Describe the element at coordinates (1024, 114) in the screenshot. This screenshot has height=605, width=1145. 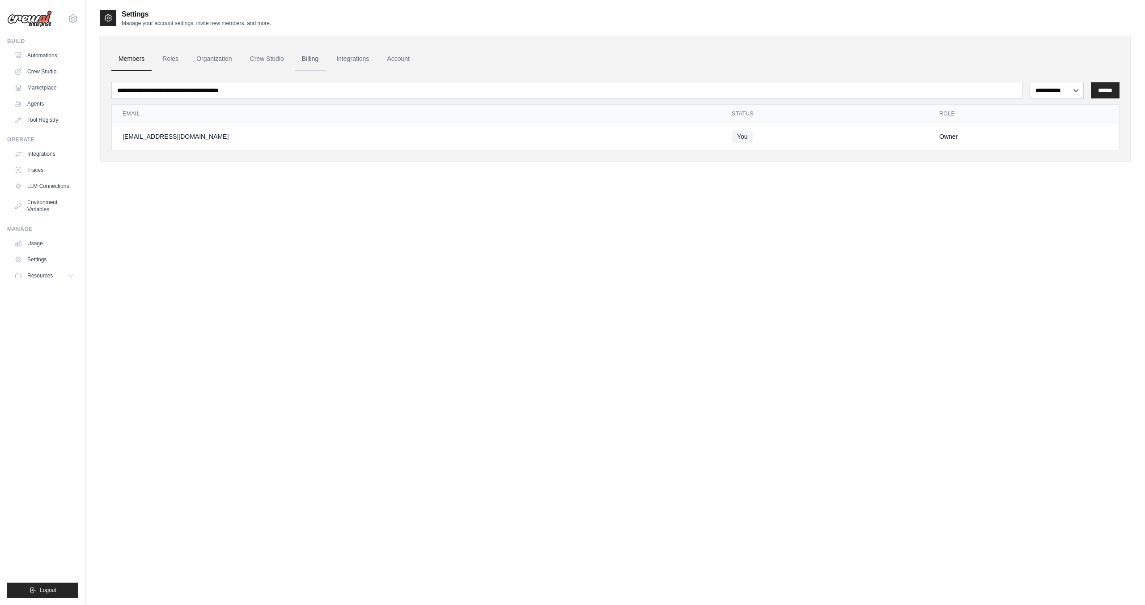
I see `th: Role` at that location.